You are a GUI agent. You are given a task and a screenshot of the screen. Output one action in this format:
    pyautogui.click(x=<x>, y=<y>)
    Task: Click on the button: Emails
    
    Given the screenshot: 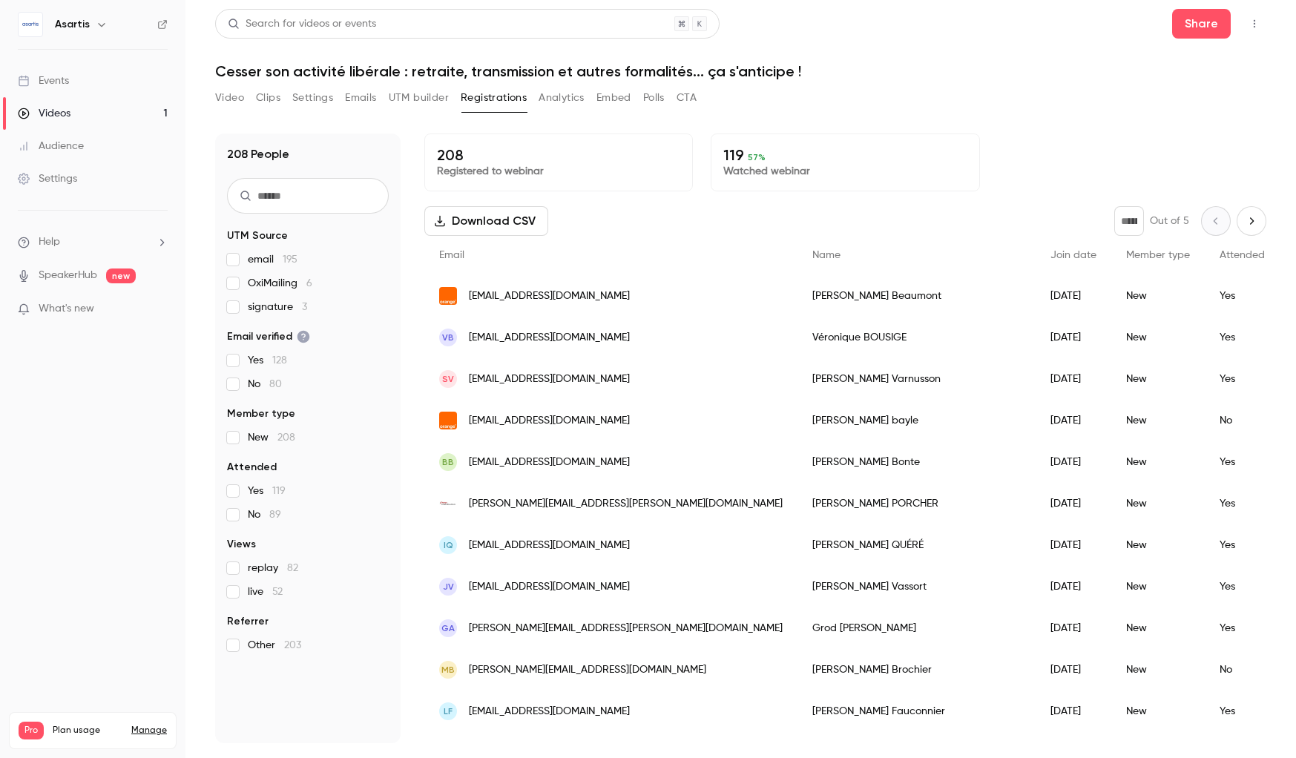 What is the action you would take?
    pyautogui.click(x=360, y=98)
    